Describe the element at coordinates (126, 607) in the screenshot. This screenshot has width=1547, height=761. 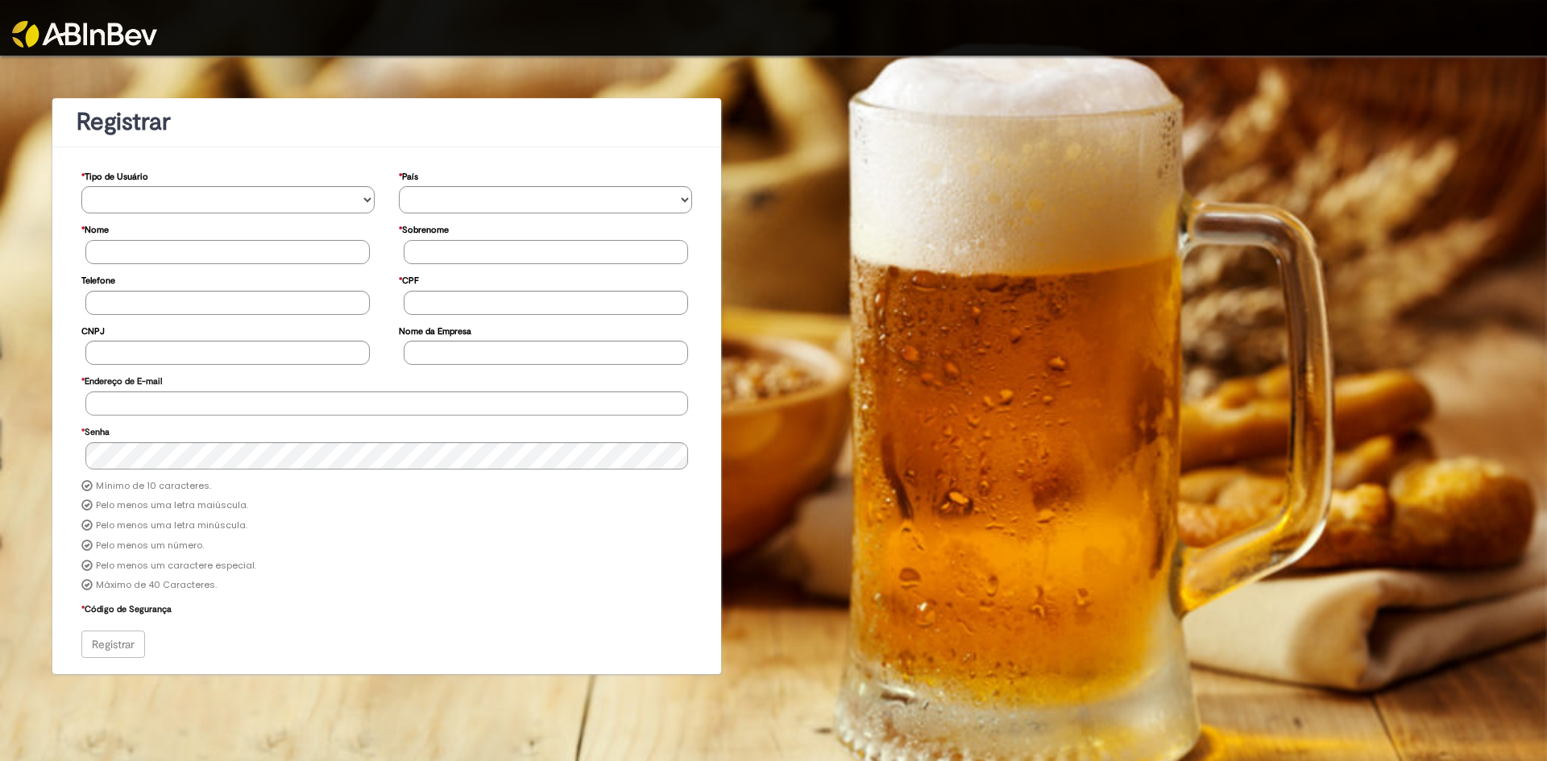
I see `label: Código de Segurança` at that location.